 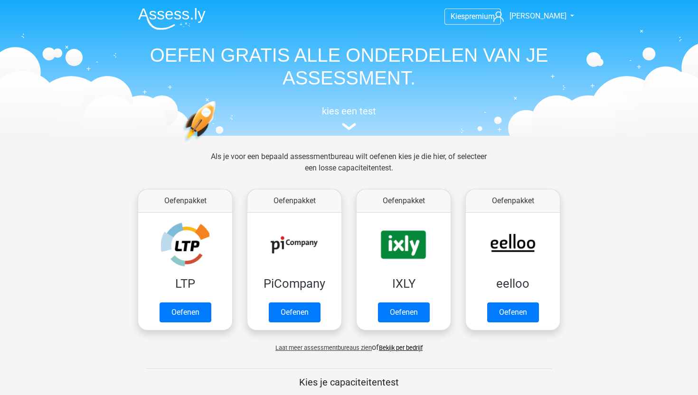 What do you see at coordinates (480, 16) in the screenshot?
I see `span: premium` at bounding box center [480, 16].